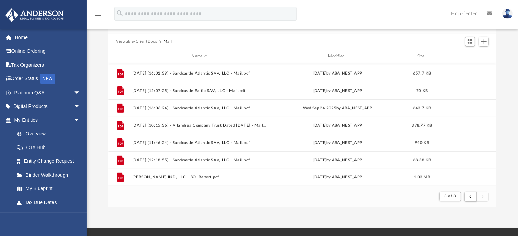 Image resolution: width=518 pixels, height=236 pixels. Describe the element at coordinates (450, 196) in the screenshot. I see `span: 3 of 3` at that location.